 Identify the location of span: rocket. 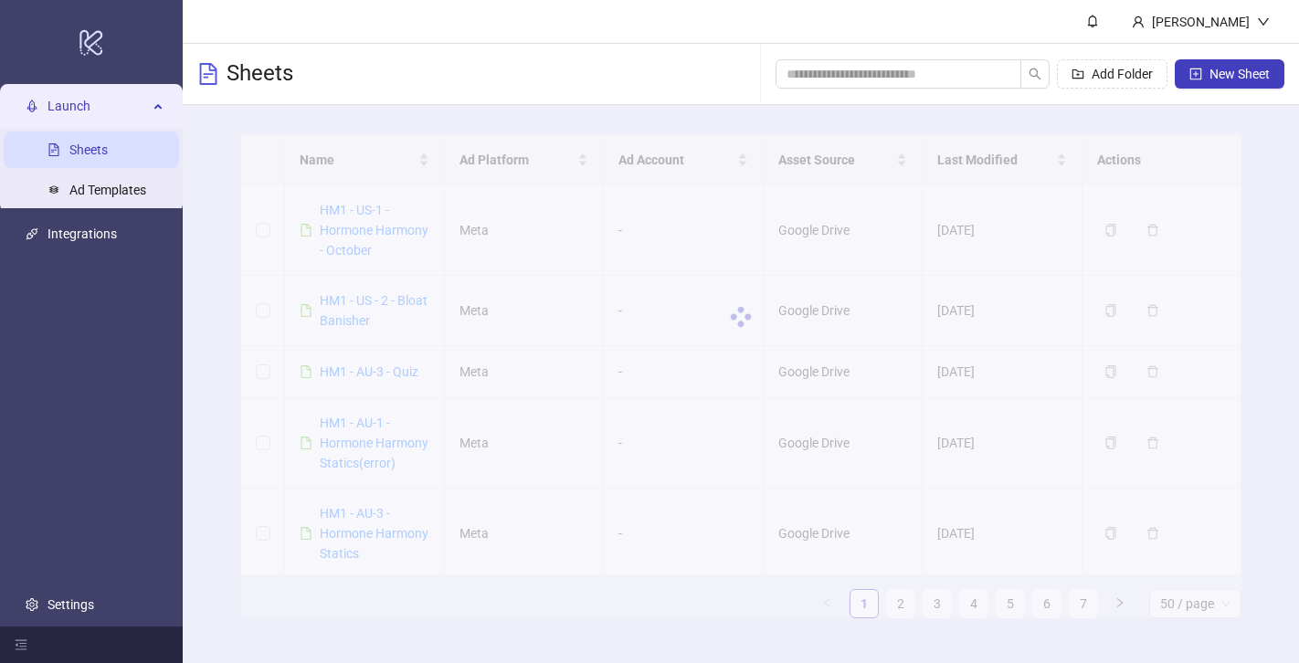
(32, 106).